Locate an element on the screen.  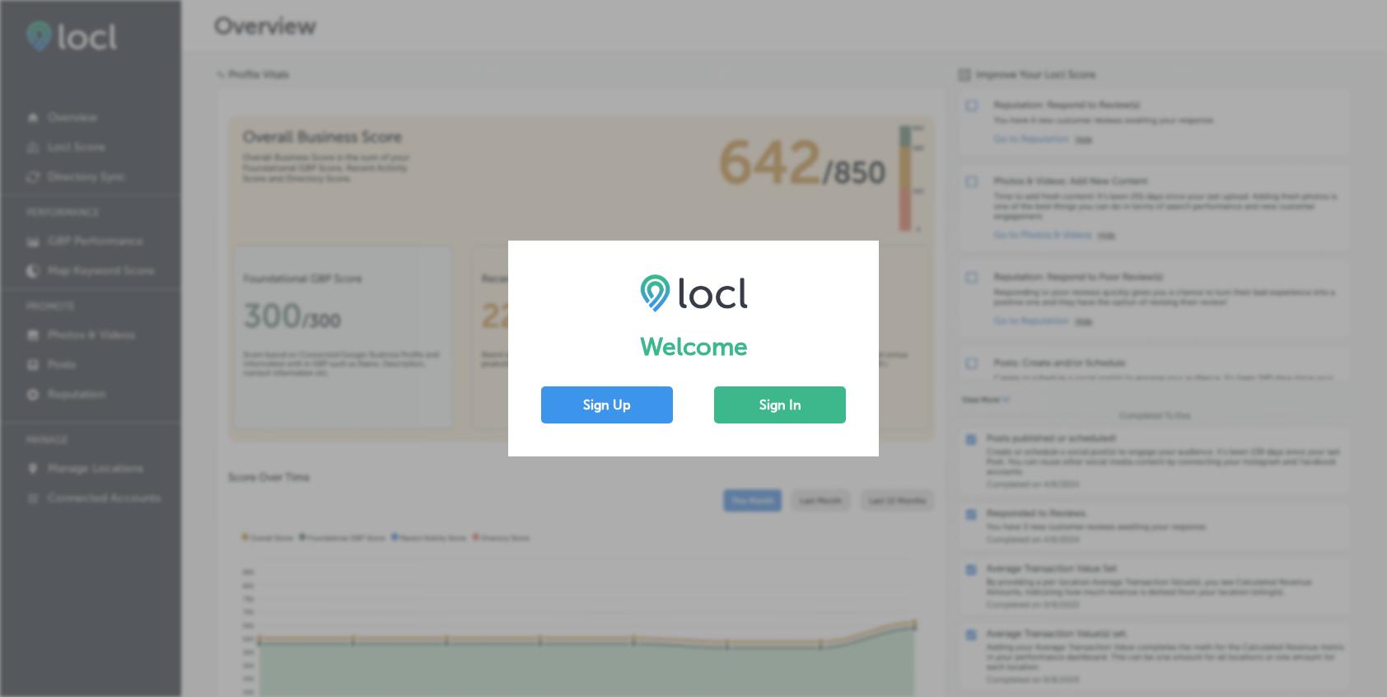
h1: Welcome is located at coordinates (693, 347).